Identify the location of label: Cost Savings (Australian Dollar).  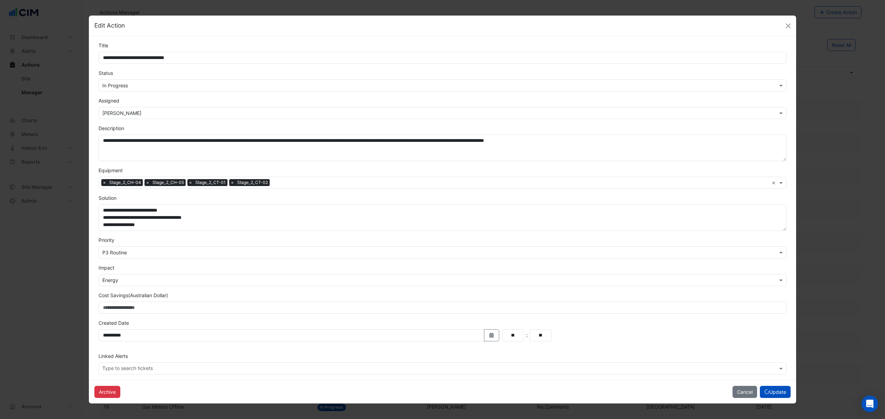
(133, 295).